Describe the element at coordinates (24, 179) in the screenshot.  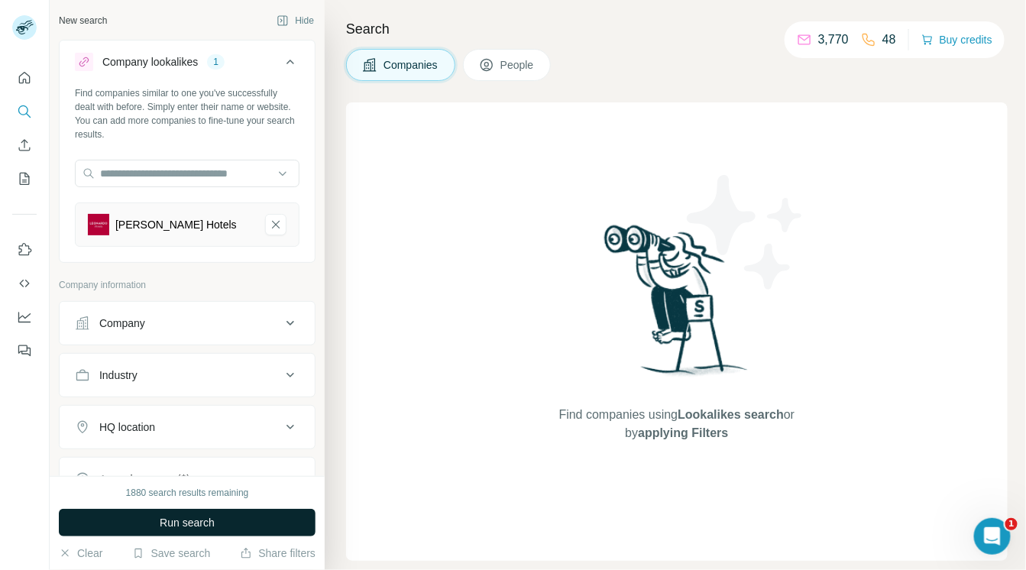
I see `button: My lists` at that location.